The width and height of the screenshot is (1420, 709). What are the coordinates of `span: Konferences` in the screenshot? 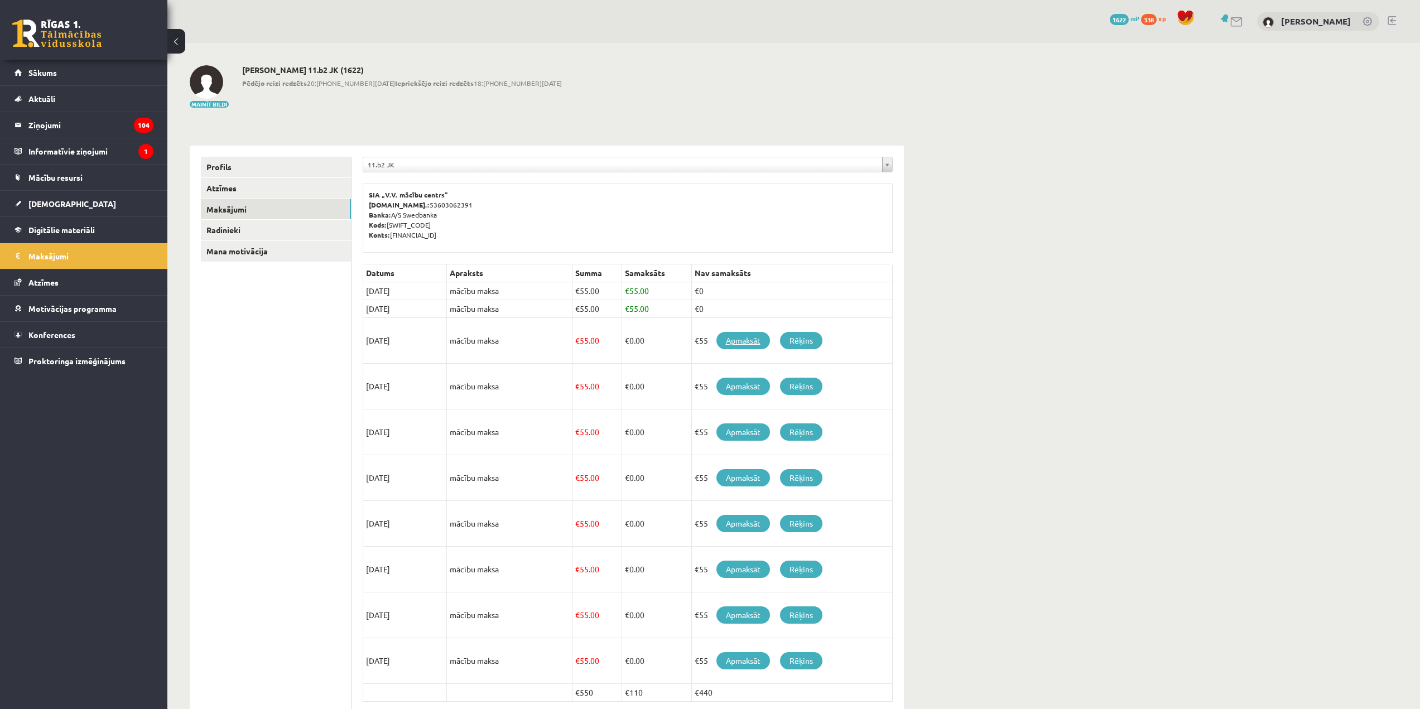 It's located at (52, 335).